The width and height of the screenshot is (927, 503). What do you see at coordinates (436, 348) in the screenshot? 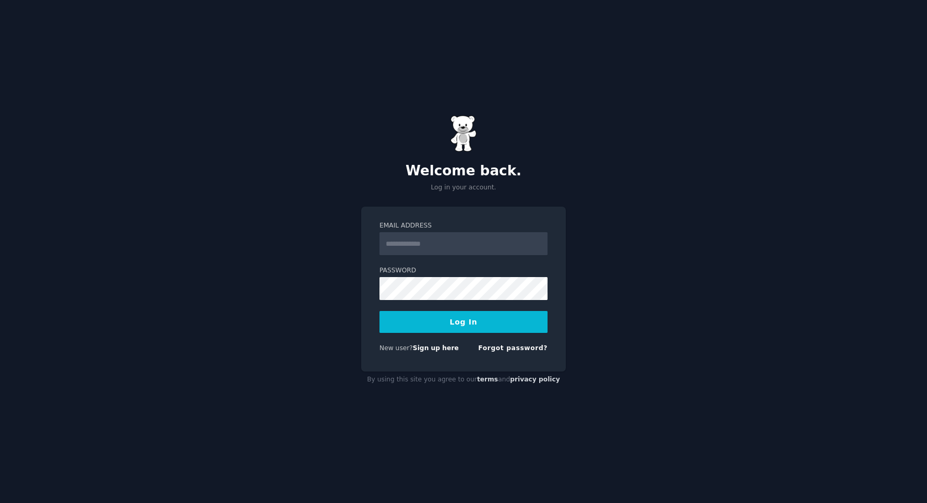
I see `a: Sign up here` at bounding box center [436, 348].